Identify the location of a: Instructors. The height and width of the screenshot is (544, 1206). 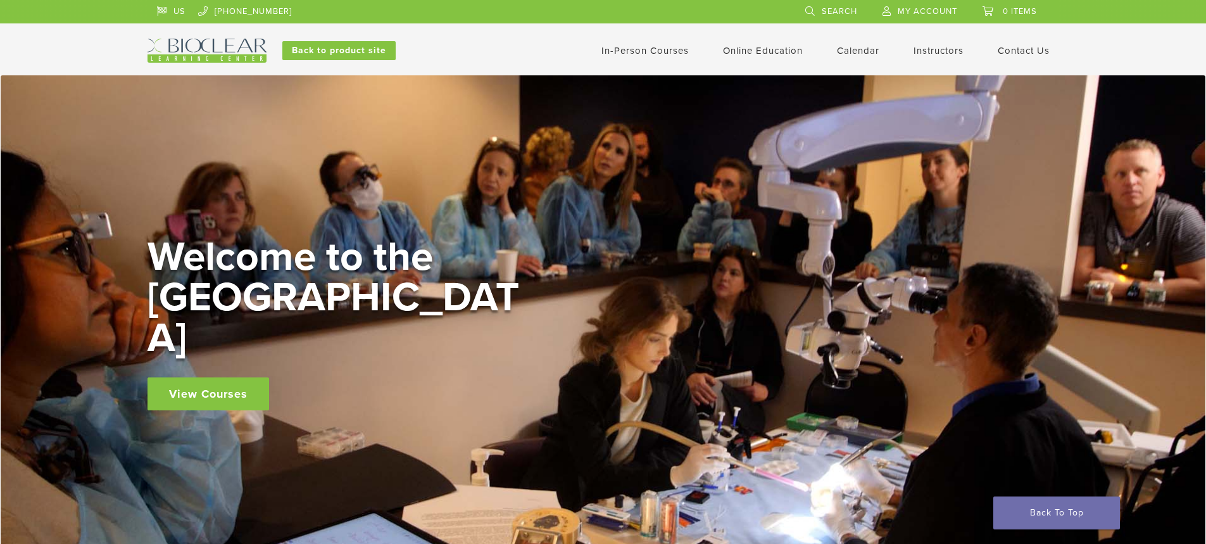
(938, 51).